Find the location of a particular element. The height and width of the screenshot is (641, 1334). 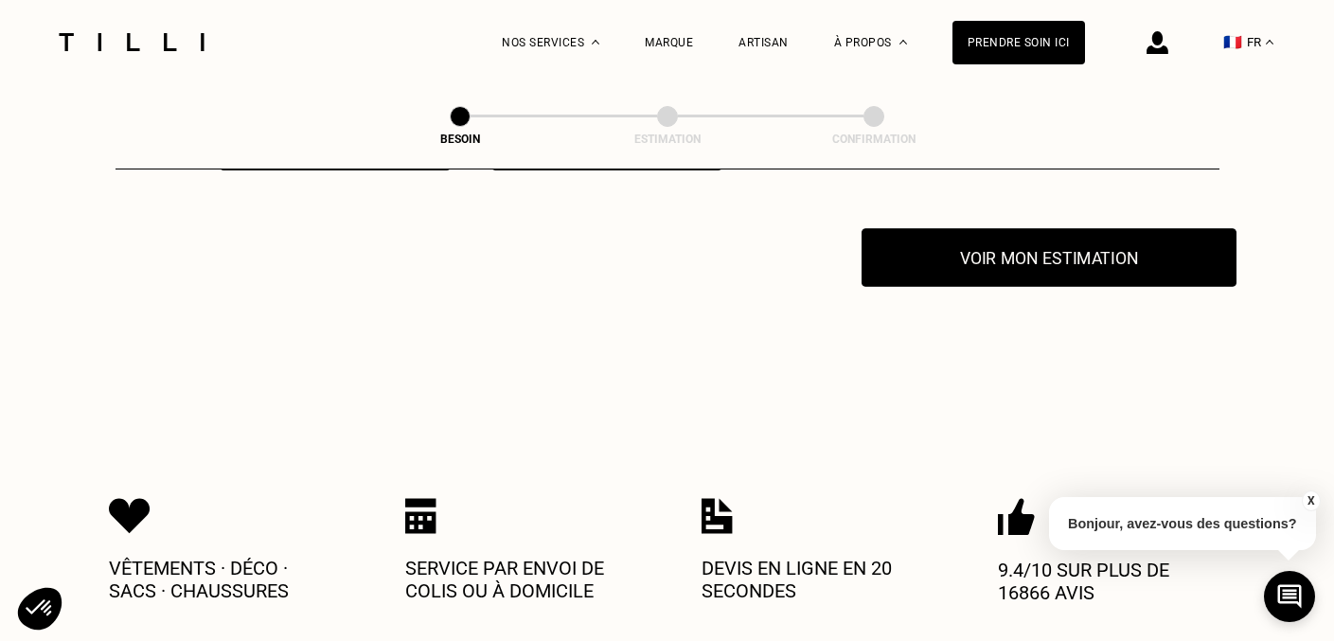

div: Prendre soin ici is located at coordinates (1019, 43).